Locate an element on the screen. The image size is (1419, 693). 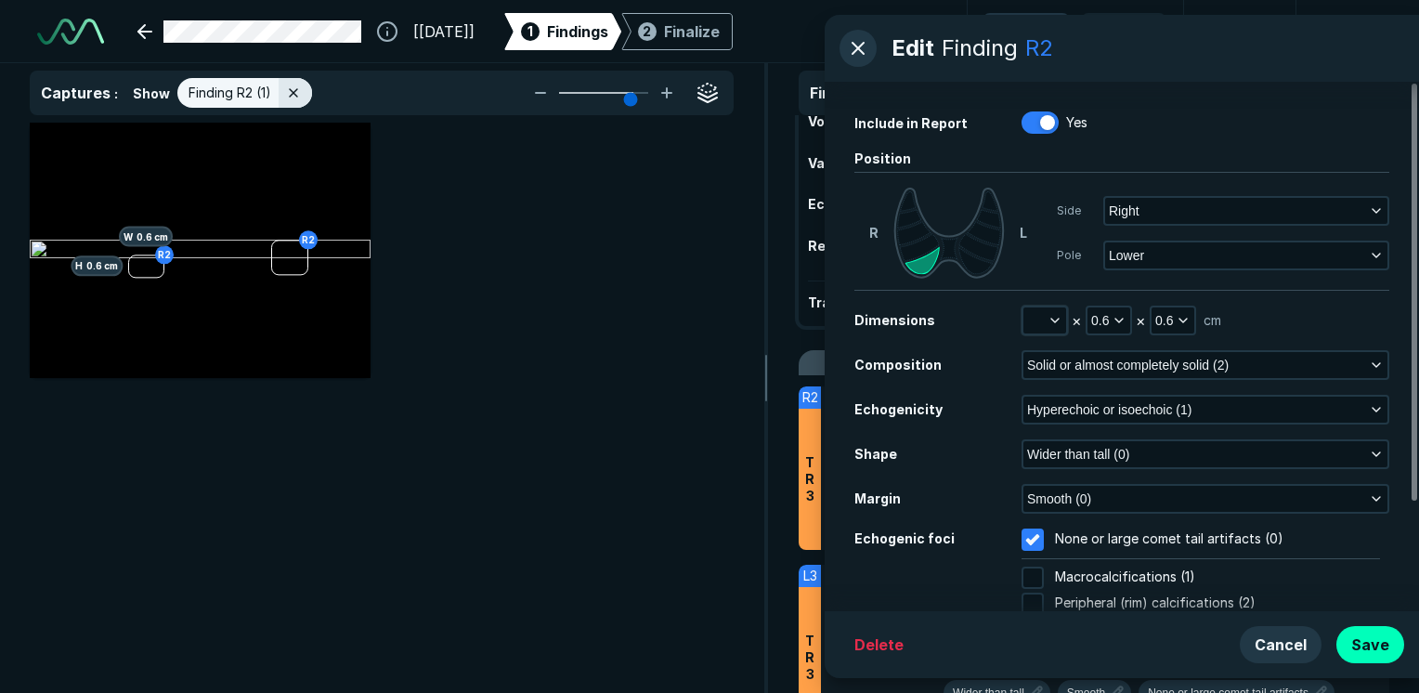
a: See-Mode Logo is located at coordinates (71, 32).